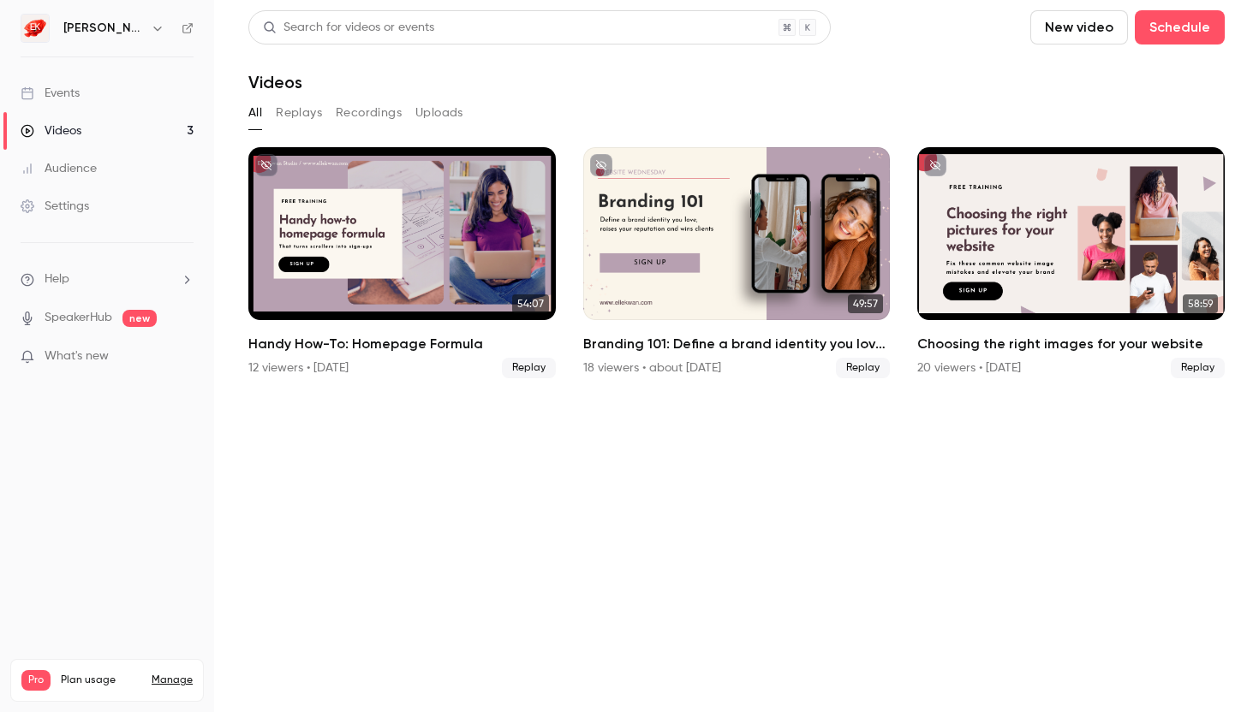  What do you see at coordinates (736, 263) in the screenshot?
I see `li: Branding 101: Define a brand identity you love, raises your reputation & wins you clients` at bounding box center [736, 263].